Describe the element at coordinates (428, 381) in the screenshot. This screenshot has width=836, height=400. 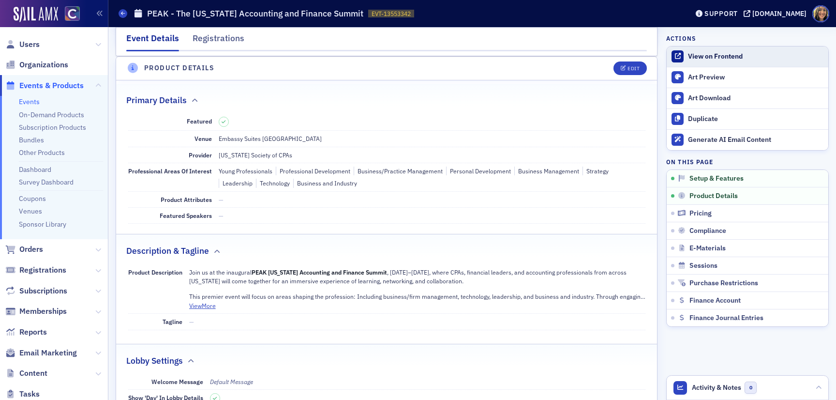
I see `div: Default Message` at that location.